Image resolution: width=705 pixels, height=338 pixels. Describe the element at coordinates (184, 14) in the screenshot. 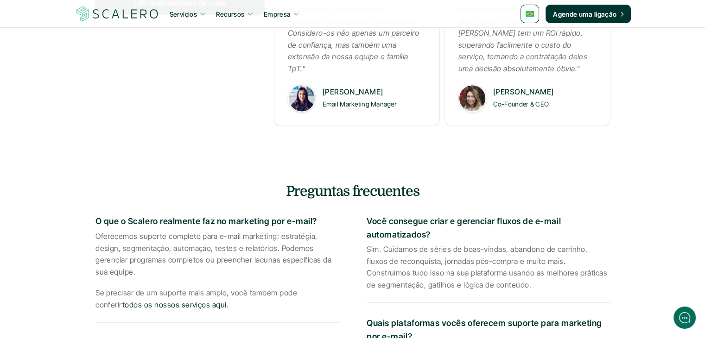

I see `p: Serviçios` at that location.